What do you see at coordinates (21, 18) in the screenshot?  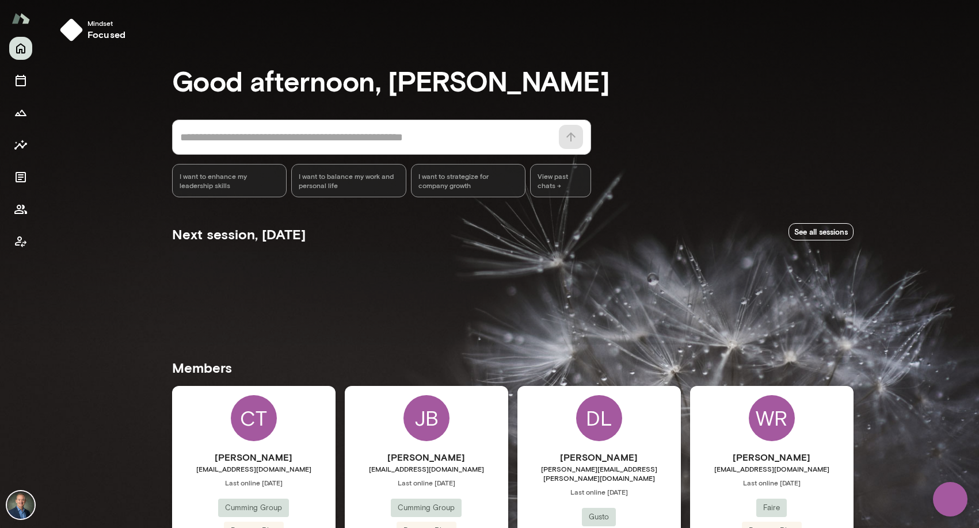 I see `img: Mento` at bounding box center [21, 18].